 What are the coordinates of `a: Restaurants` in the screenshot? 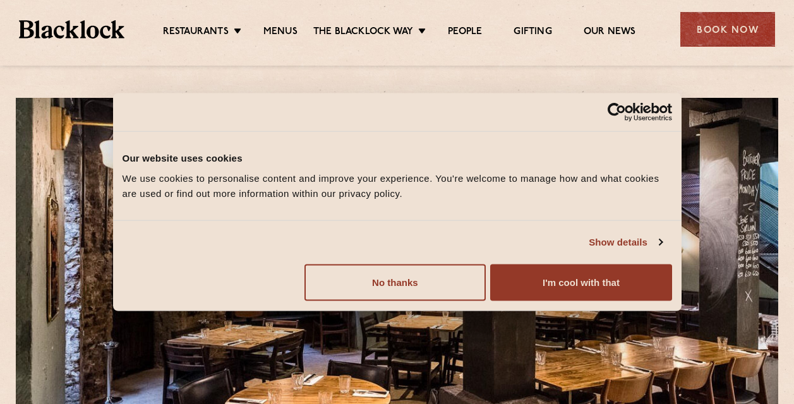 It's located at (196, 33).